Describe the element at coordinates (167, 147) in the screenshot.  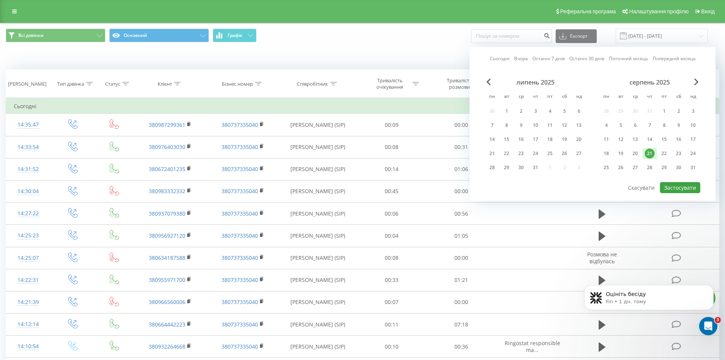
I see `a: 380976403030` at that location.